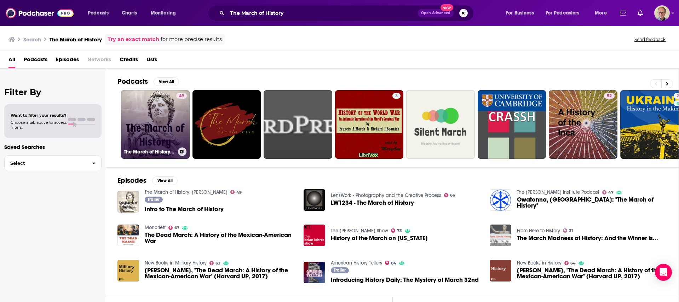  What do you see at coordinates (322, 13) in the screenshot?
I see `input: Search podcasts, credits, & more...` at bounding box center [322, 13].